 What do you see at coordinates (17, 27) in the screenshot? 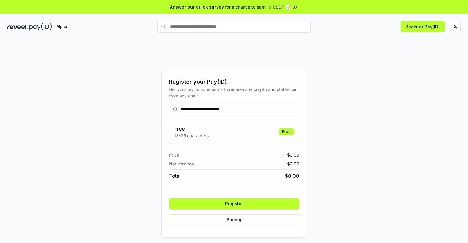
I see `img: reveel_dark` at bounding box center [17, 27].